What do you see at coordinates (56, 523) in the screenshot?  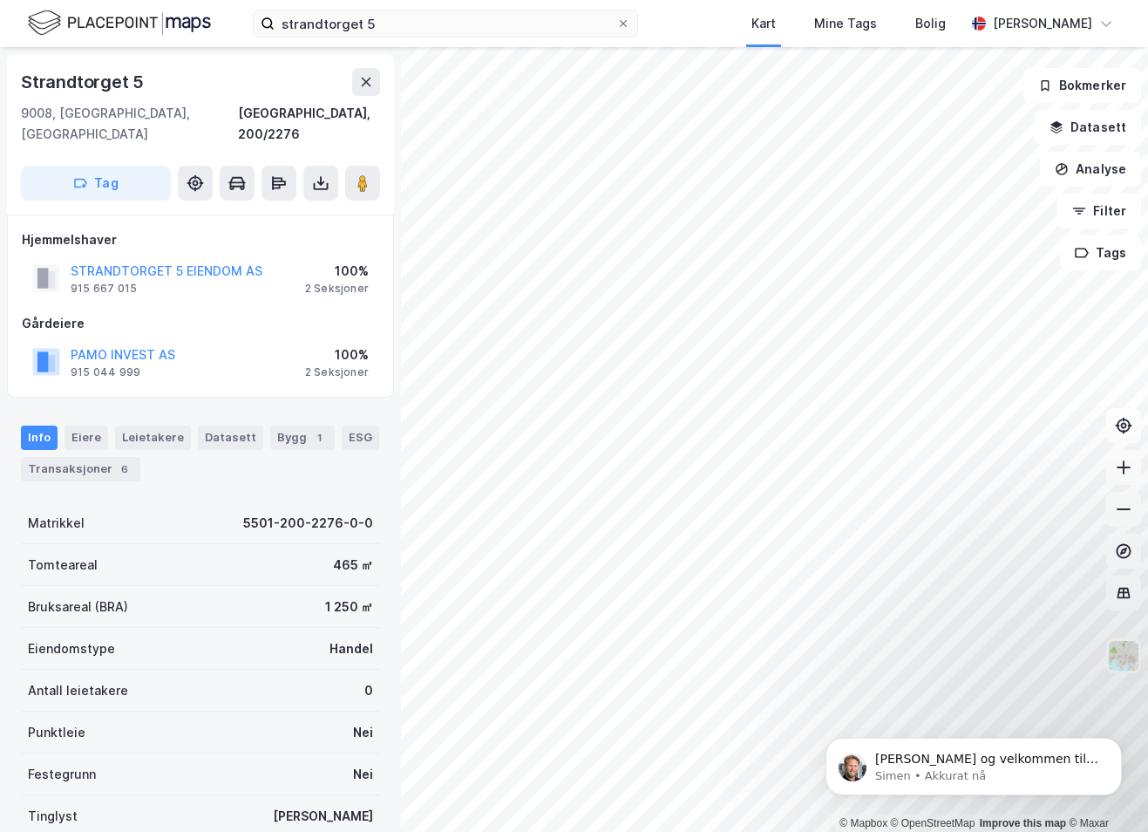 I see `div: Matrikkel` at bounding box center [56, 523].